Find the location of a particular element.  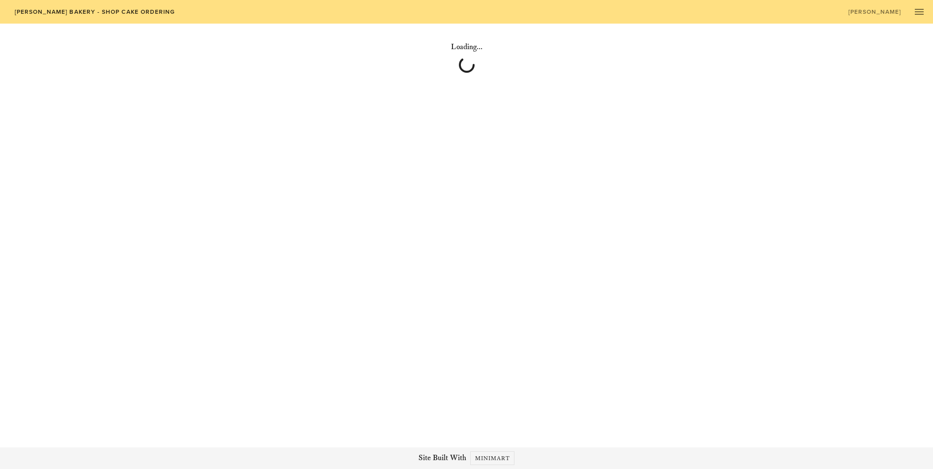

a: Minimart is located at coordinates (492, 458).